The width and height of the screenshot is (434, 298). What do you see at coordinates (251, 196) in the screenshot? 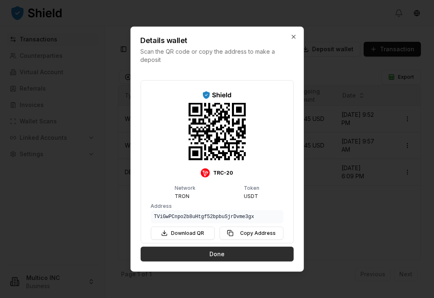
I see `span: USDT` at bounding box center [251, 196].